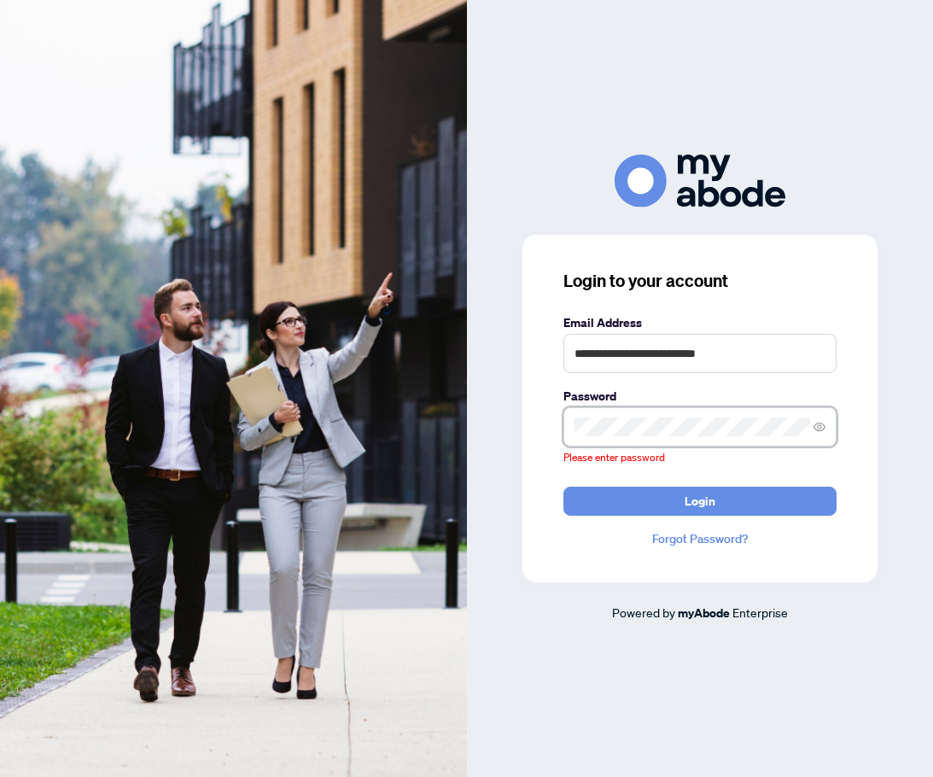 The height and width of the screenshot is (777, 933). Describe the element at coordinates (759, 612) in the screenshot. I see `span: Enterprise` at that location.